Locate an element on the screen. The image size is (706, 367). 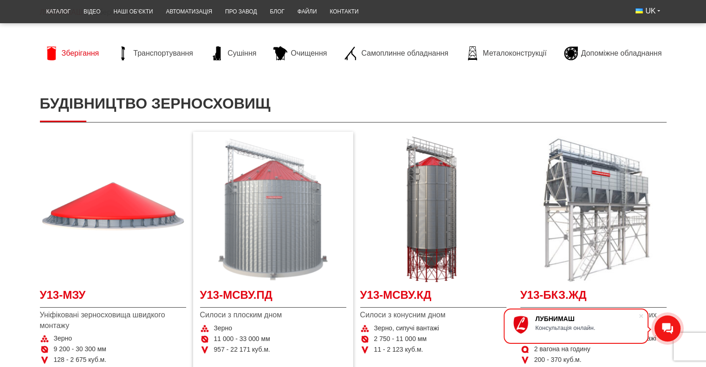
a: Контакти is located at coordinates (344, 12).